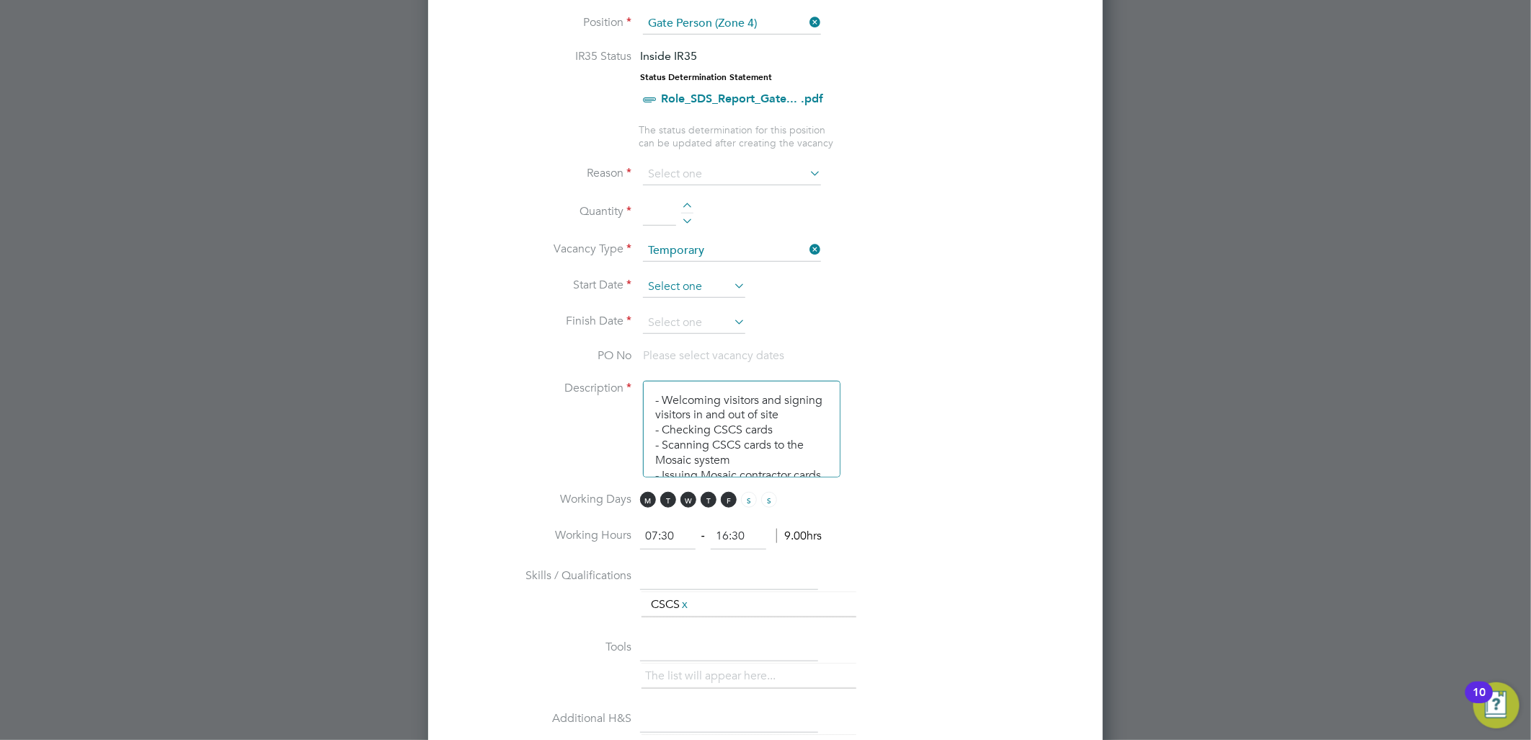 Image resolution: width=1531 pixels, height=740 pixels. Describe the element at coordinates (671, 604) in the screenshot. I see `li: CSCS` at that location.